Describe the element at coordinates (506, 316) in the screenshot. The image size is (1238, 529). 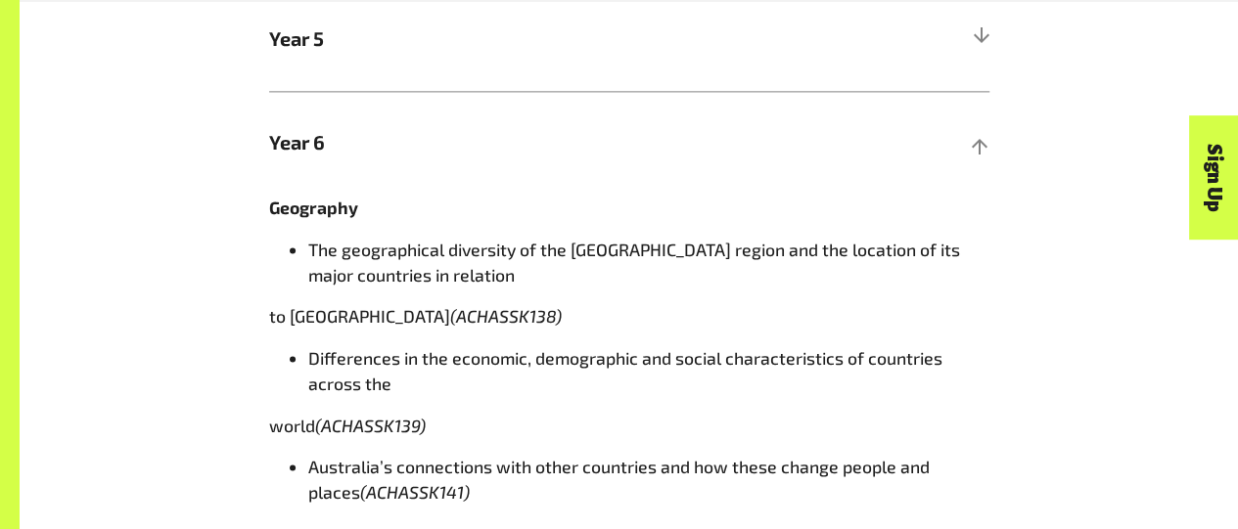
I see `em: (ACHASSK138)` at that location.